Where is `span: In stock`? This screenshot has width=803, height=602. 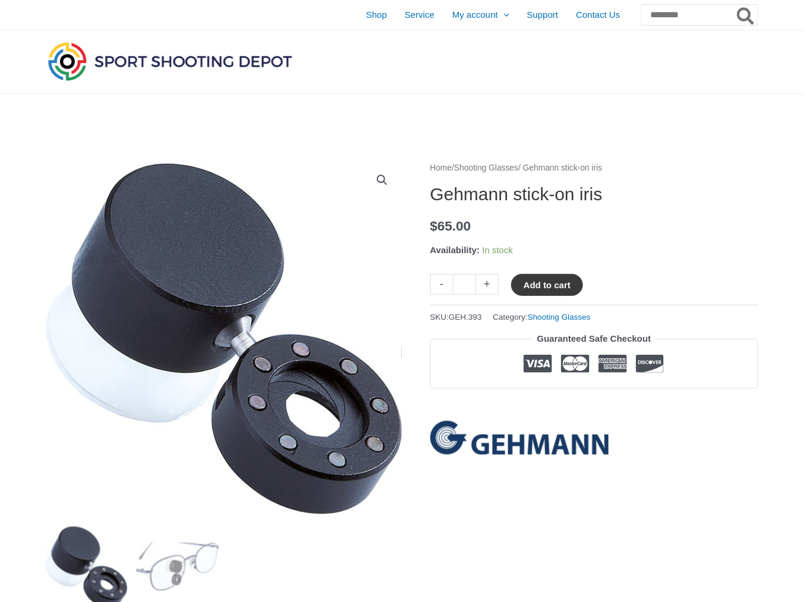
span: In stock is located at coordinates (498, 250).